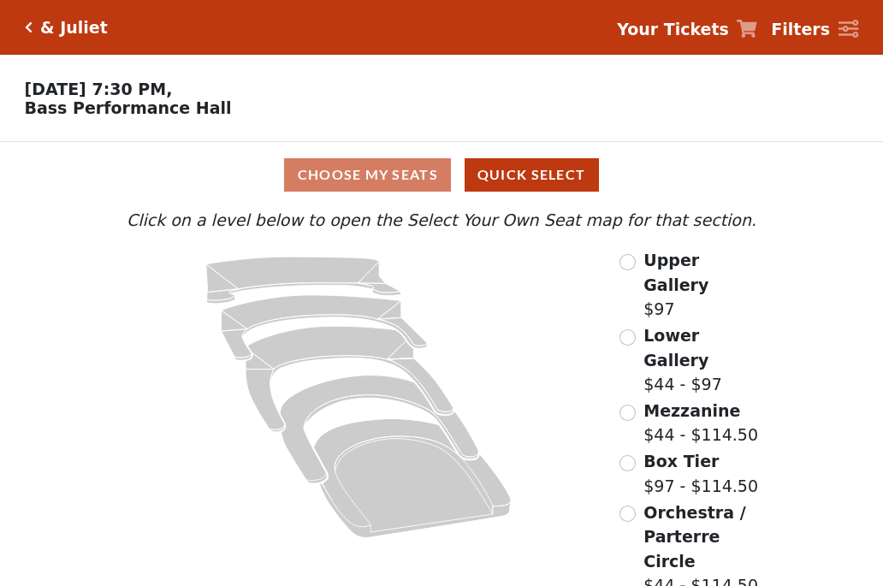  Describe the element at coordinates (412, 478) in the screenshot. I see `path: Orchestra / Parterre Circle - Seats Available: 20` at that location.